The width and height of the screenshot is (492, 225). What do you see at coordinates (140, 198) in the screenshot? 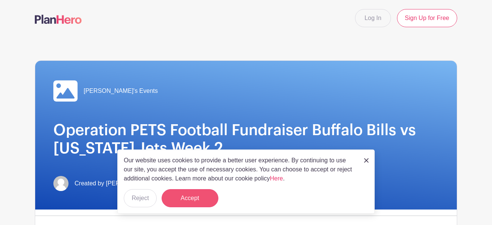
I see `button: Reject` at bounding box center [140, 198].